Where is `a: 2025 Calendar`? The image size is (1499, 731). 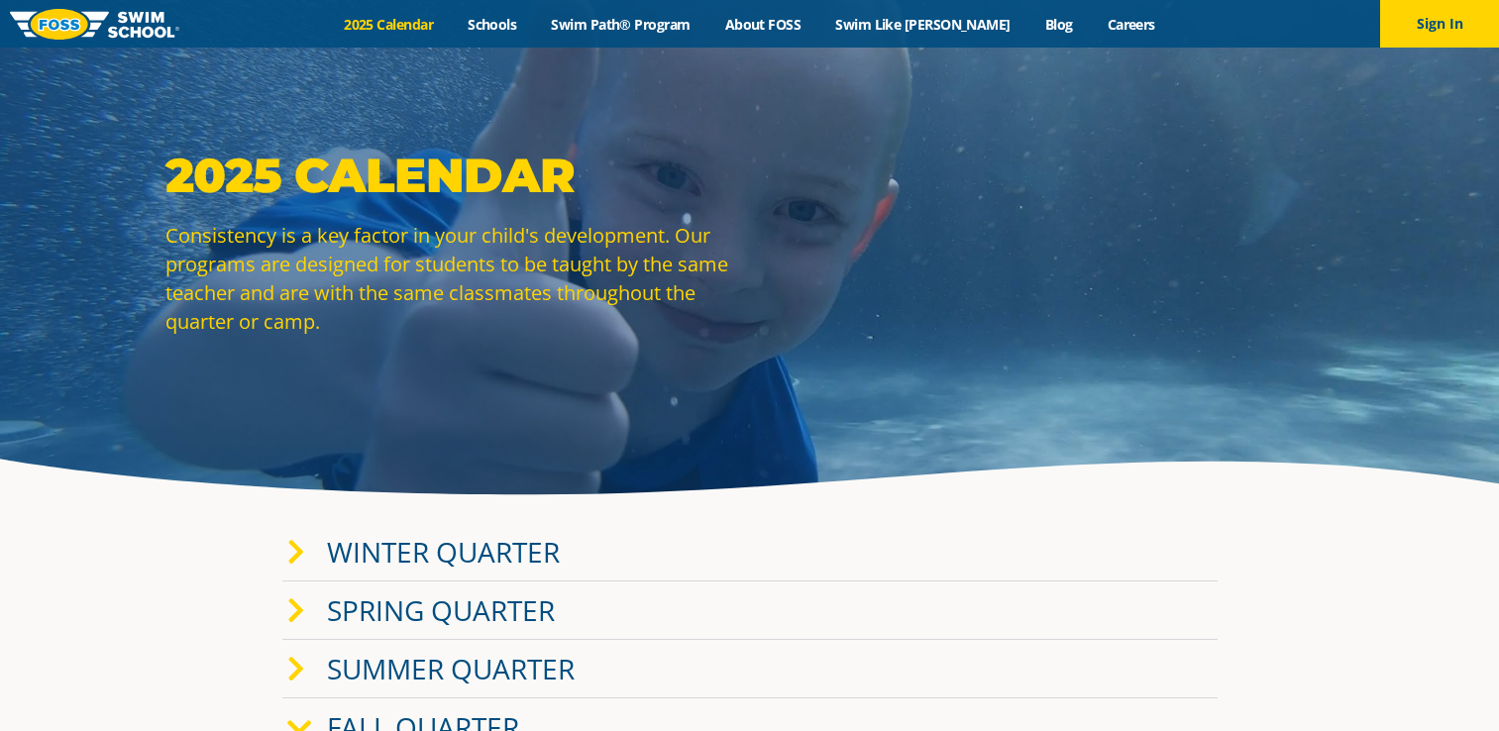
a: 2025 Calendar is located at coordinates (388, 24).